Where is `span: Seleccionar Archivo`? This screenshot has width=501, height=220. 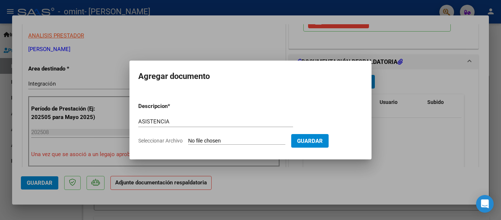 span: Seleccionar Archivo is located at coordinates (160, 141).